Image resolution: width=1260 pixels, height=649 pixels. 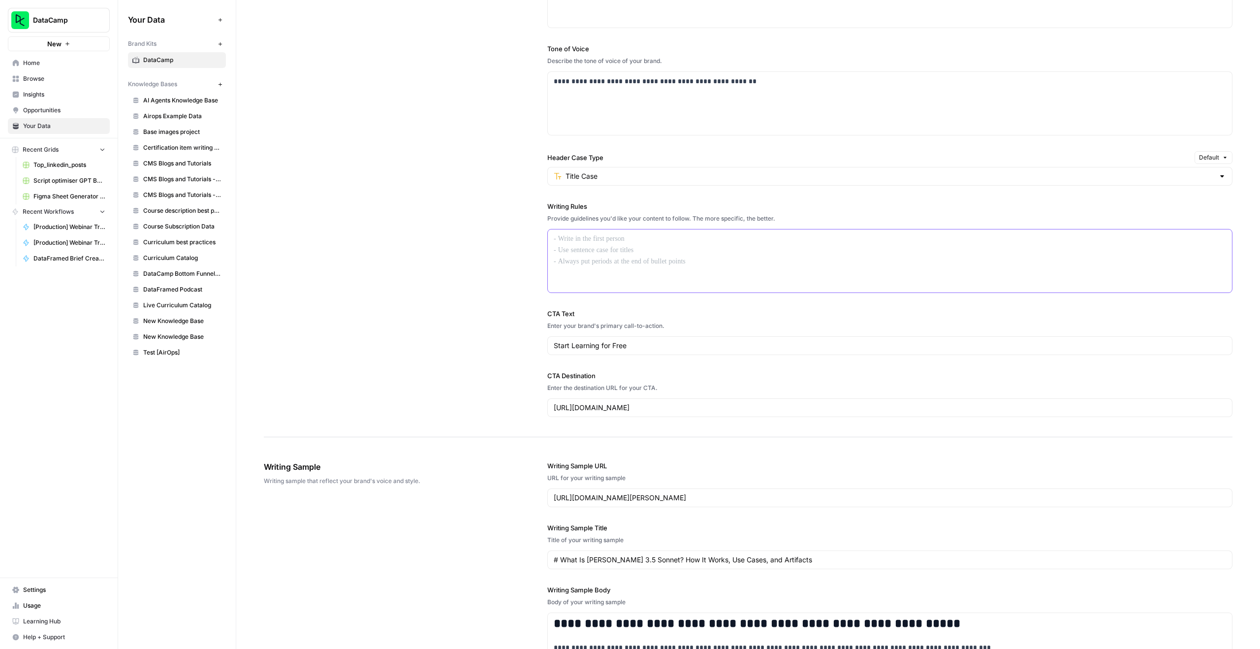 What do you see at coordinates (177, 258) in the screenshot?
I see `a: Curriculum Catalog` at bounding box center [177, 258].